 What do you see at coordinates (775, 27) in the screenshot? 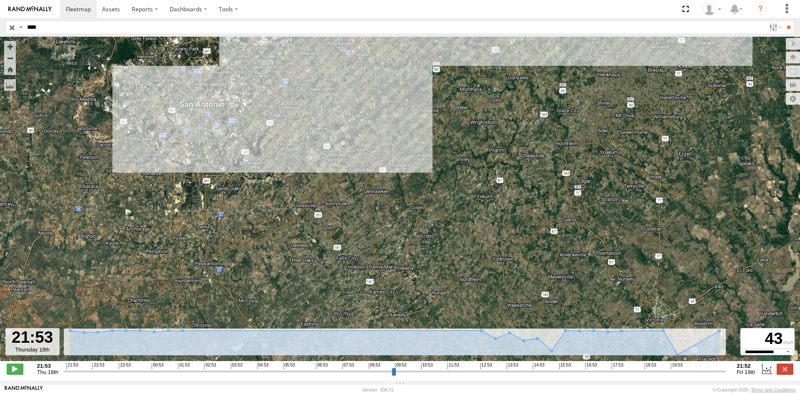
I see `label: Search Filter Options` at bounding box center [775, 27].